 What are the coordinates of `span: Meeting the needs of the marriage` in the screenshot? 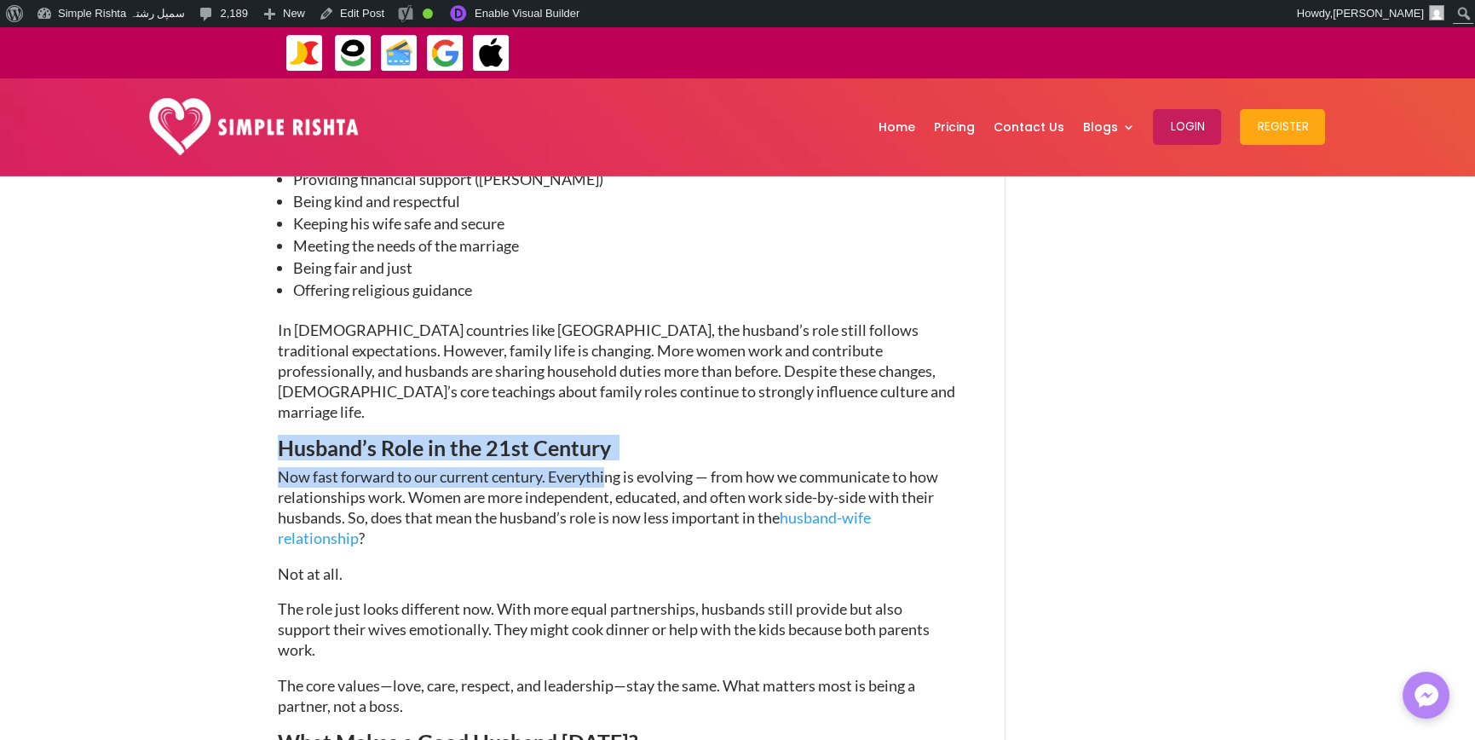 It's located at (406, 245).